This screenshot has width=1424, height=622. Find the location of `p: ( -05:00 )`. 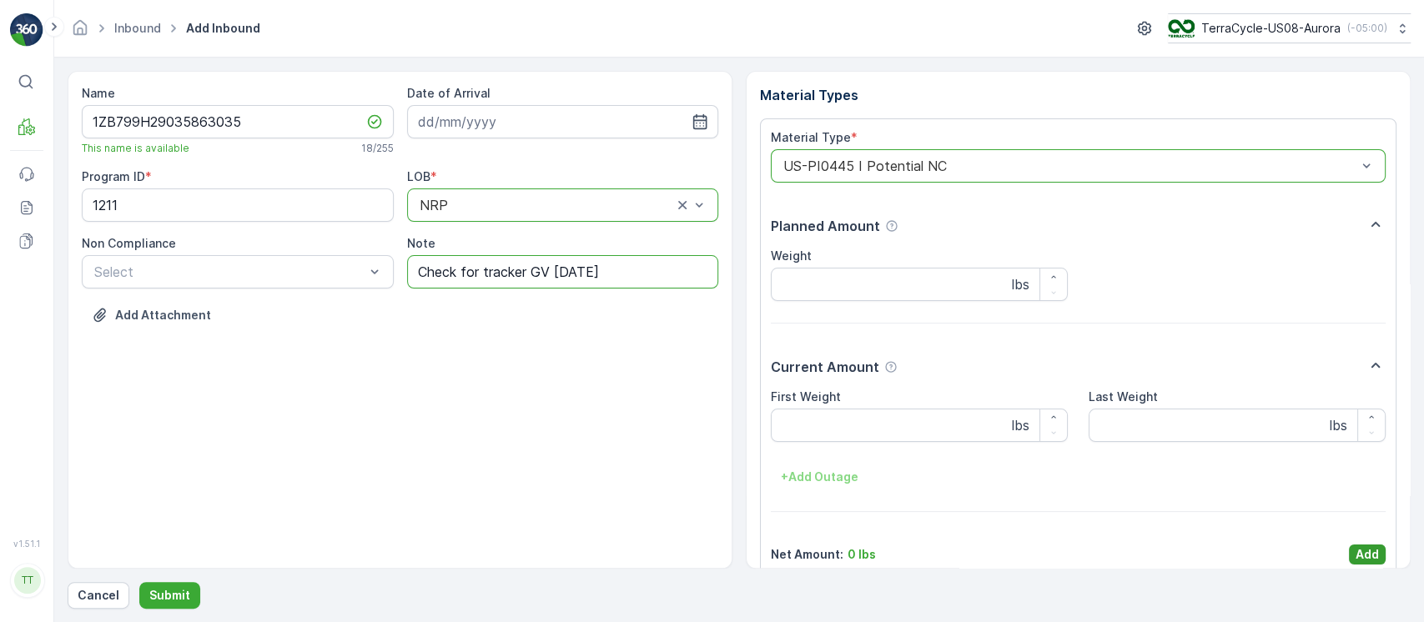

p: ( -05:00 ) is located at coordinates (1367, 28).